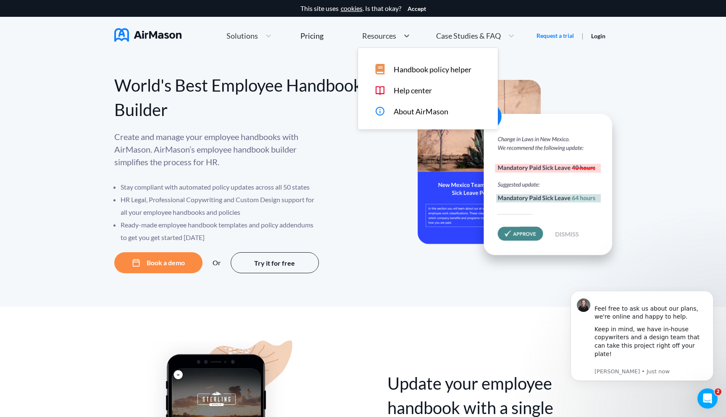 Image resolution: width=726 pixels, height=417 pixels. What do you see at coordinates (379, 36) in the screenshot?
I see `span: Resources` at bounding box center [379, 36].